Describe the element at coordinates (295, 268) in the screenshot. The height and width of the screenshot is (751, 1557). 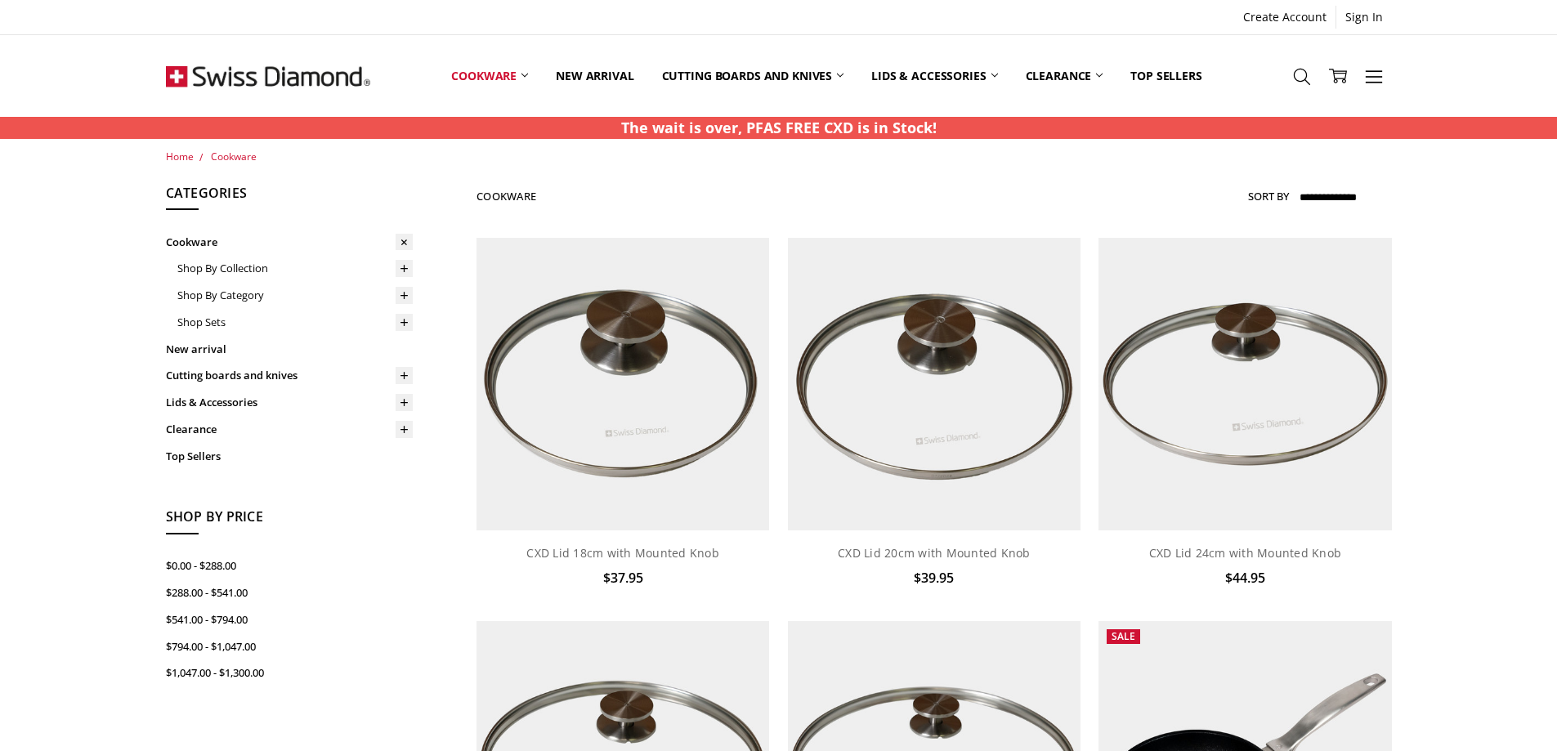
I see `a: Shop By Collection` at that location.